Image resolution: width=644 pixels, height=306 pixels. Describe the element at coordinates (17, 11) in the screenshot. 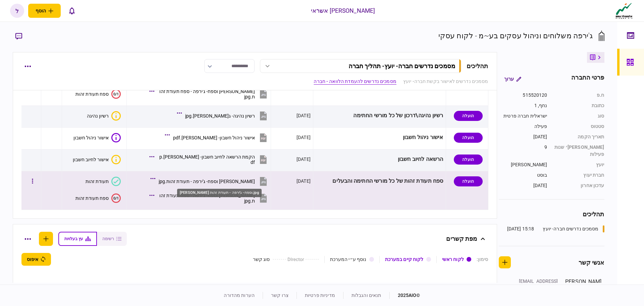

I see `button: ל` at that location.